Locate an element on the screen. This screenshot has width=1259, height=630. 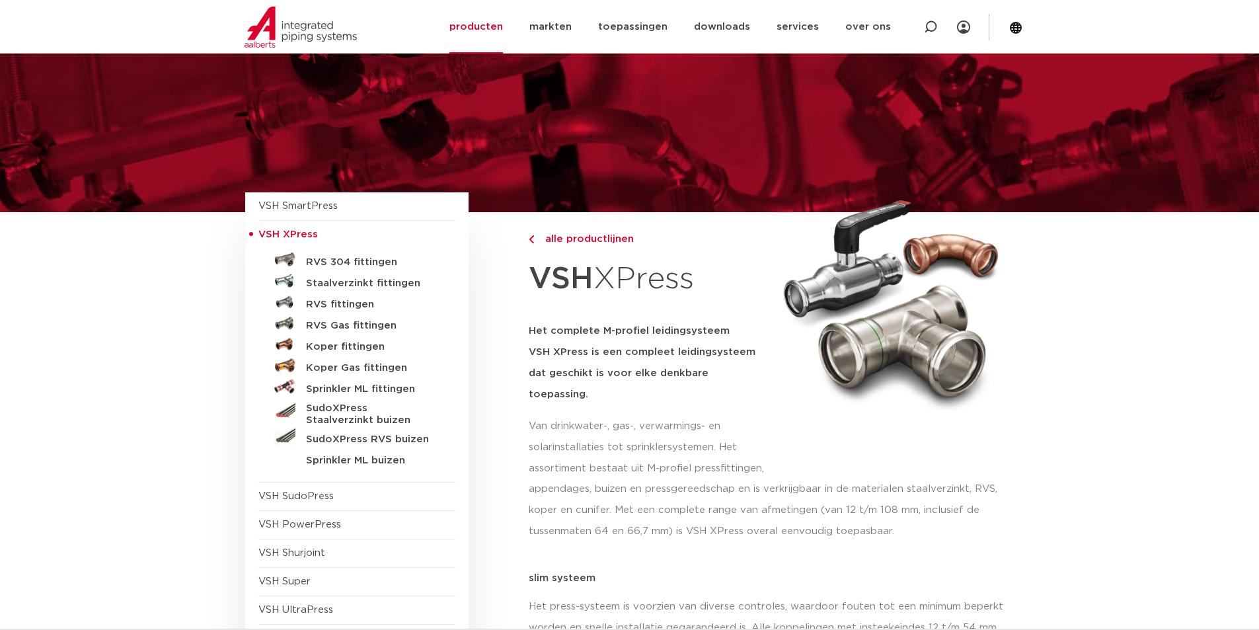
h1: XPress is located at coordinates (648, 279).